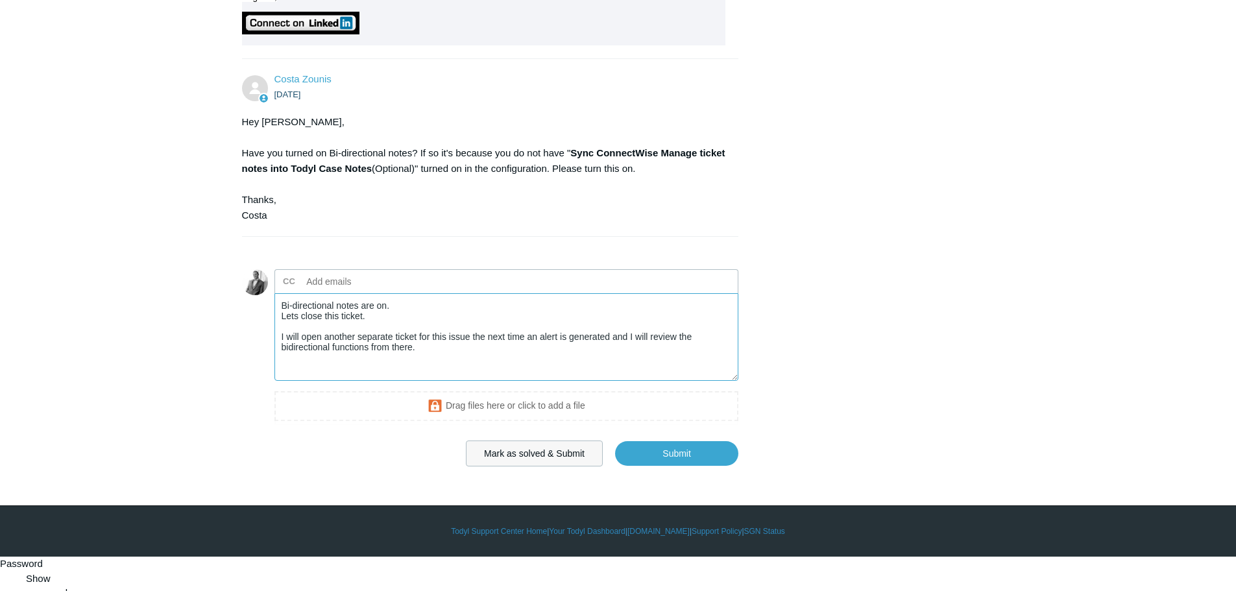  I want to click on label: CC, so click(289, 282).